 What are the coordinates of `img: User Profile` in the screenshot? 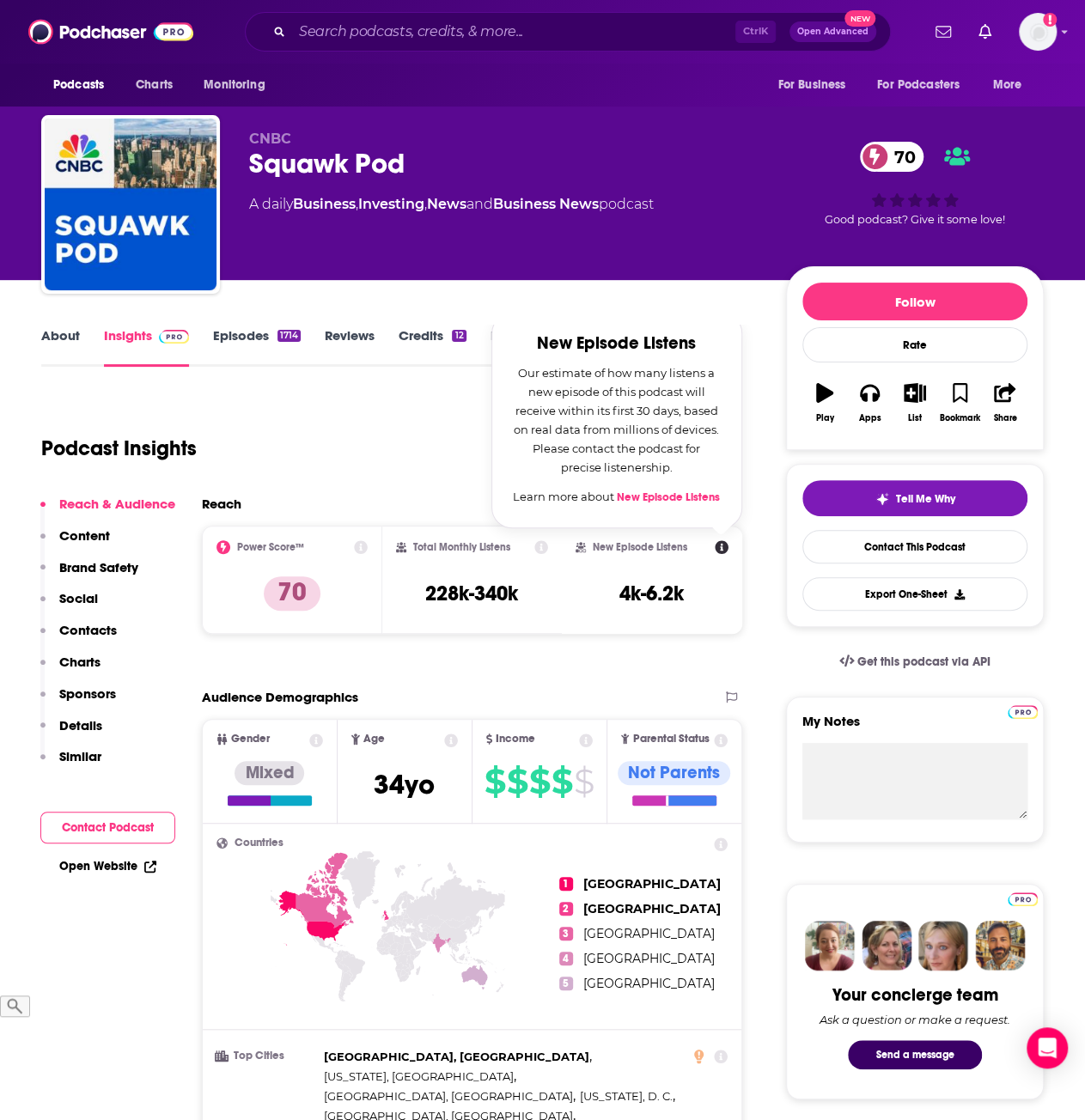 It's located at (1037, 32).